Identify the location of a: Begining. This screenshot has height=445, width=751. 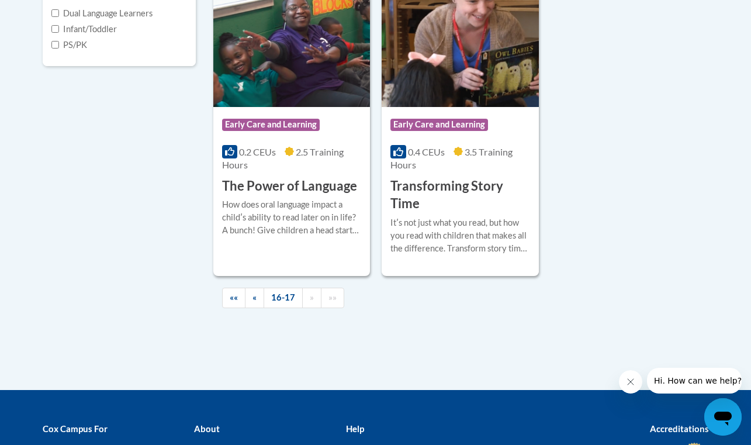
(234, 297).